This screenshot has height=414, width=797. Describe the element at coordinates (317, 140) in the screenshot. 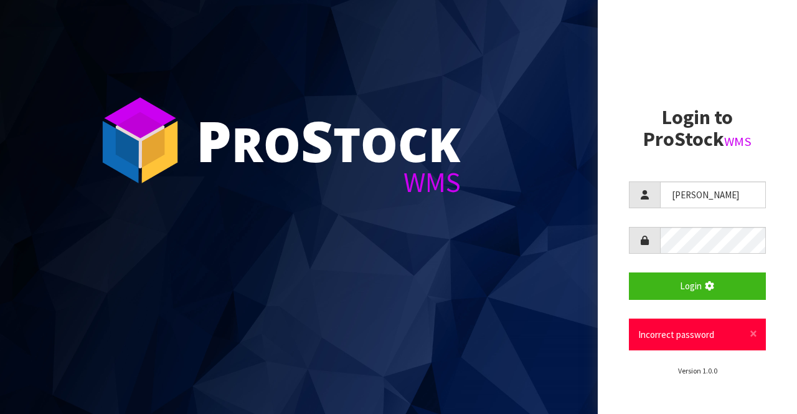

I see `span: S` at that location.